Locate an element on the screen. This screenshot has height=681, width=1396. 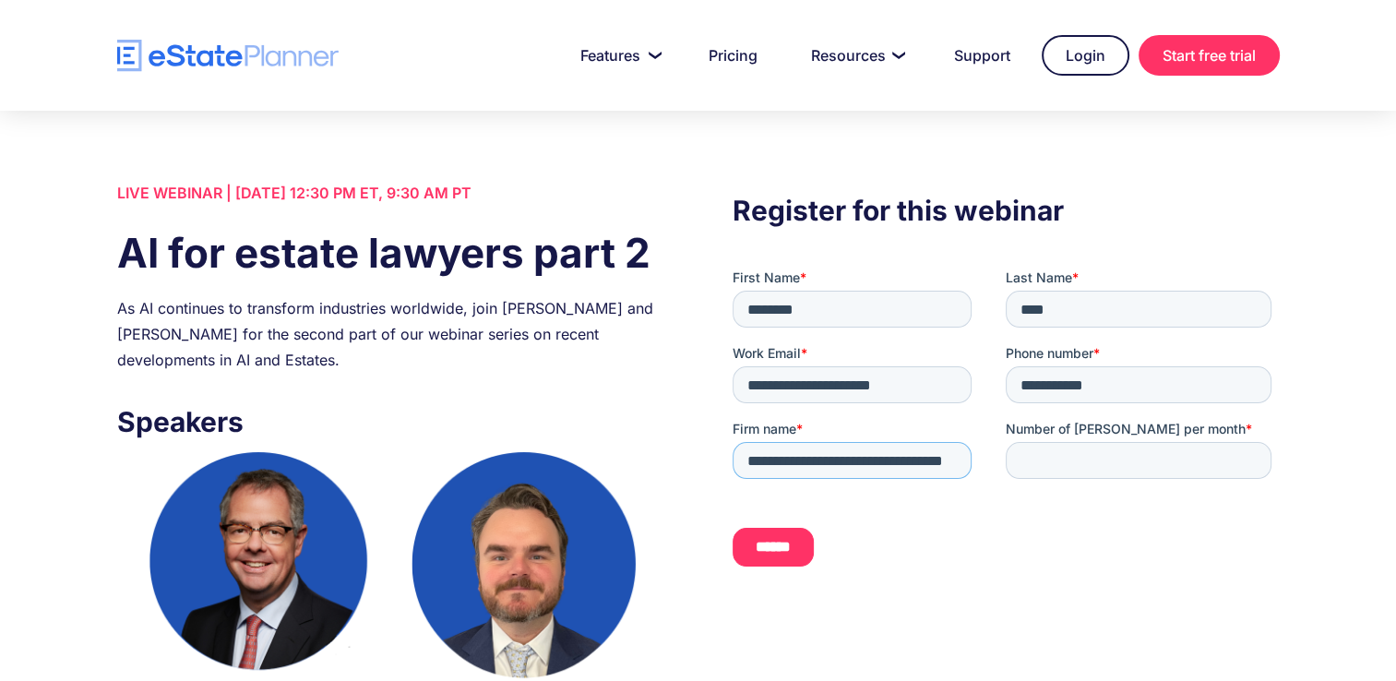
h3: Speakers is located at coordinates (390, 422).